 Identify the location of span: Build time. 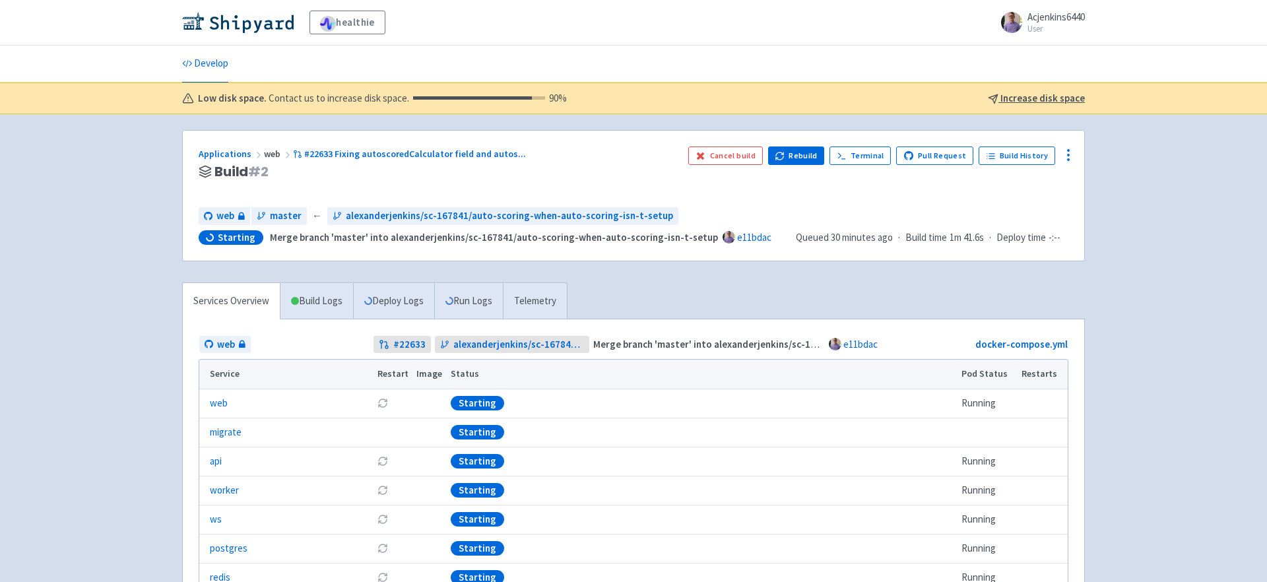
(926, 238).